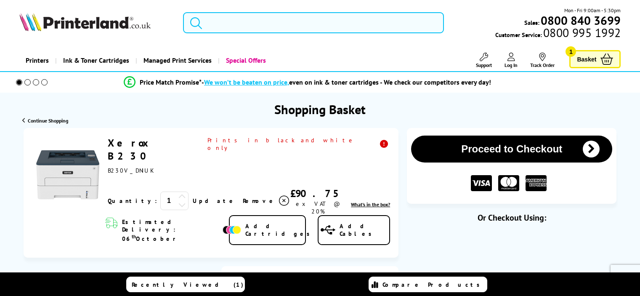 Image resolution: width=640 pixels, height=296 pixels. What do you see at coordinates (147, 274) in the screenshot?
I see `div: Do you have a discount code?` at bounding box center [147, 274].